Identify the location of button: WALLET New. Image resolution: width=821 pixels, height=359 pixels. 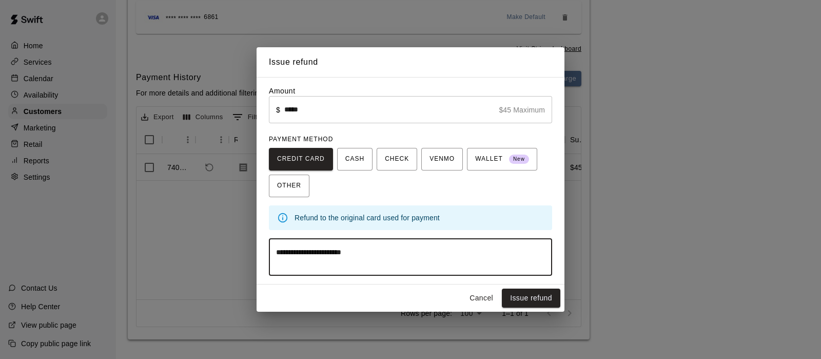
(502, 159).